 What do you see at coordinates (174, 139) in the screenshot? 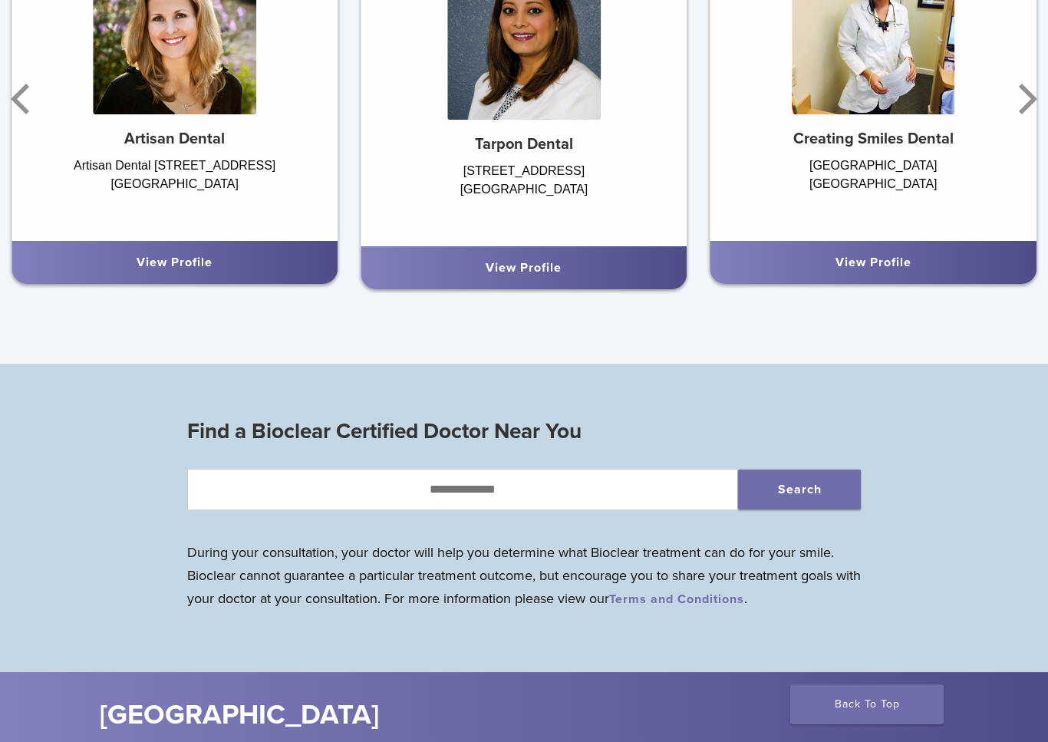
I see `strong: Artisan Dental` at bounding box center [174, 139].